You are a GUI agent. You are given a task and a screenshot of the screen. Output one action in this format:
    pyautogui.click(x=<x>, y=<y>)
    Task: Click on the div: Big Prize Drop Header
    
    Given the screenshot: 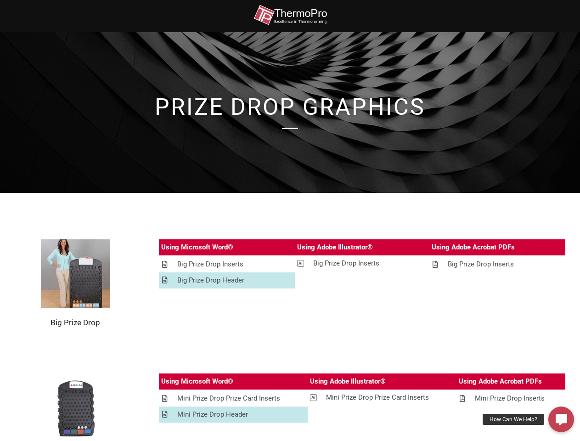 What is the action you would take?
    pyautogui.click(x=211, y=280)
    